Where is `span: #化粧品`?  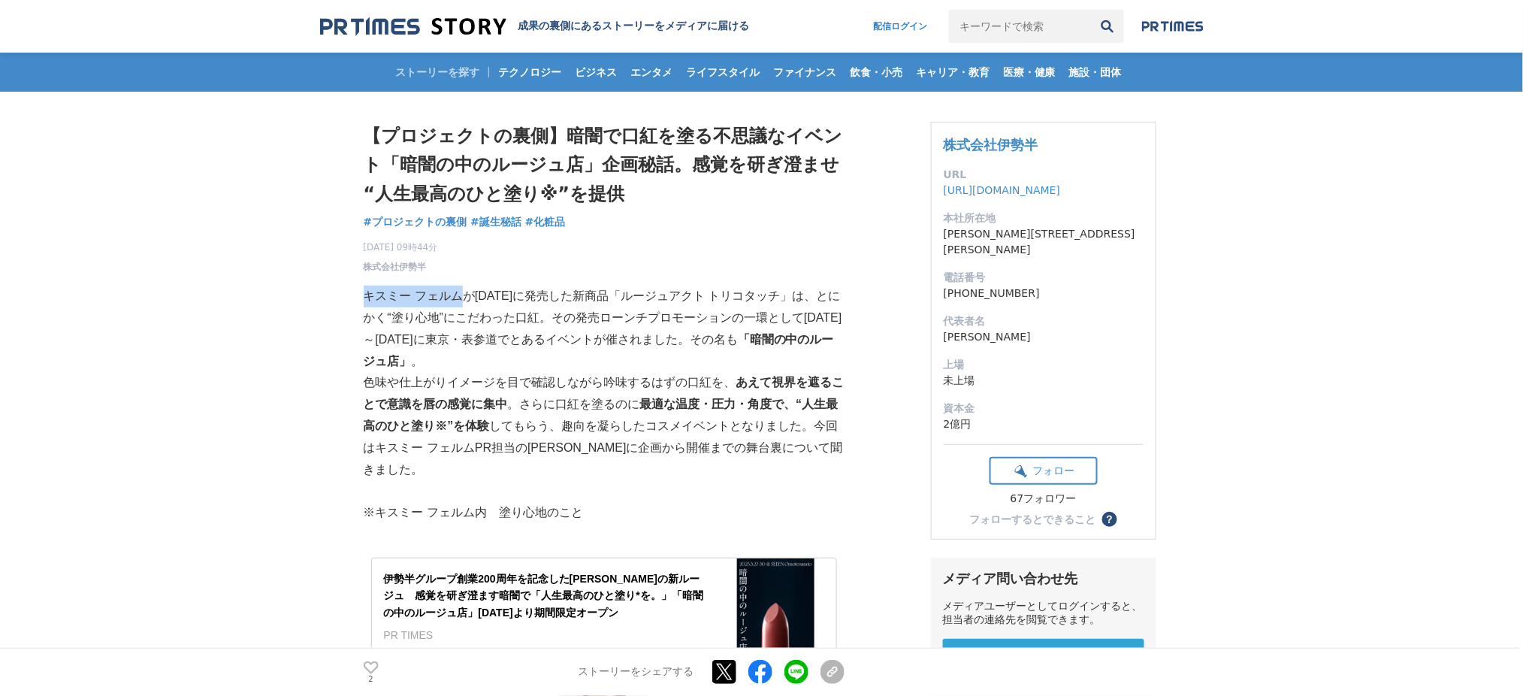 span: #化粧品 is located at coordinates (545, 222).